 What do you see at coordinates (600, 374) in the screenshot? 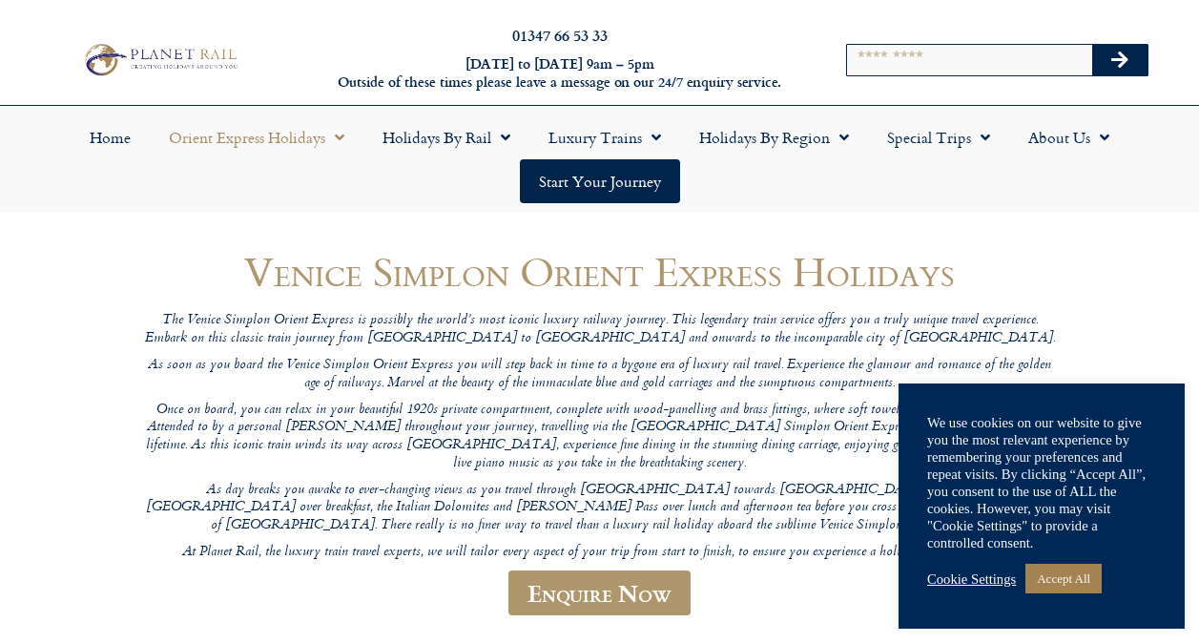
I see `p: As soon as you board the Venice Simplon Orient Express you will step back in time to a bygone era...` at bounding box center [600, 374].